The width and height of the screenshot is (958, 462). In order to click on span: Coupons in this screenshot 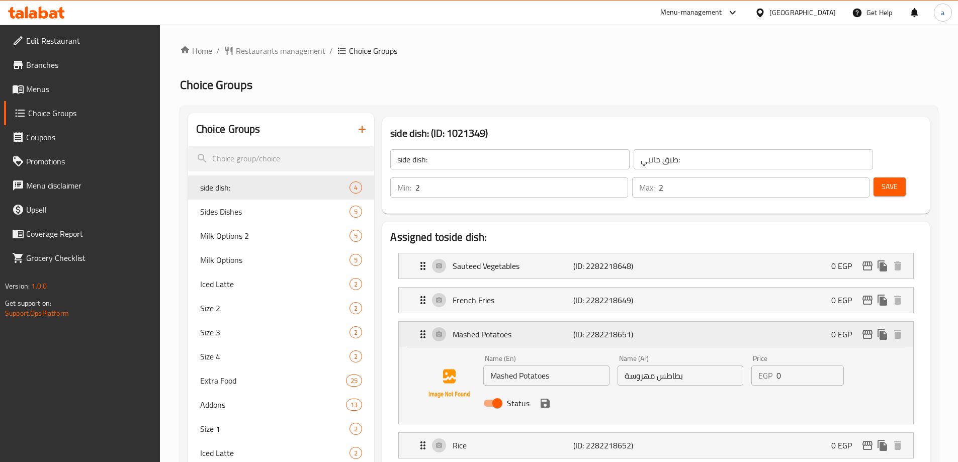, I will do `click(89, 137)`.